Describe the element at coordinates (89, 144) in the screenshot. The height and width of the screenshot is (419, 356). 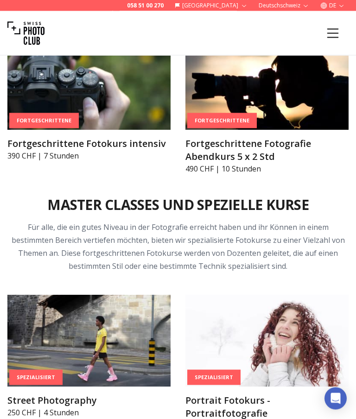
I see `h3: Fortgeschrittene Fotokurs intensiv` at that location.